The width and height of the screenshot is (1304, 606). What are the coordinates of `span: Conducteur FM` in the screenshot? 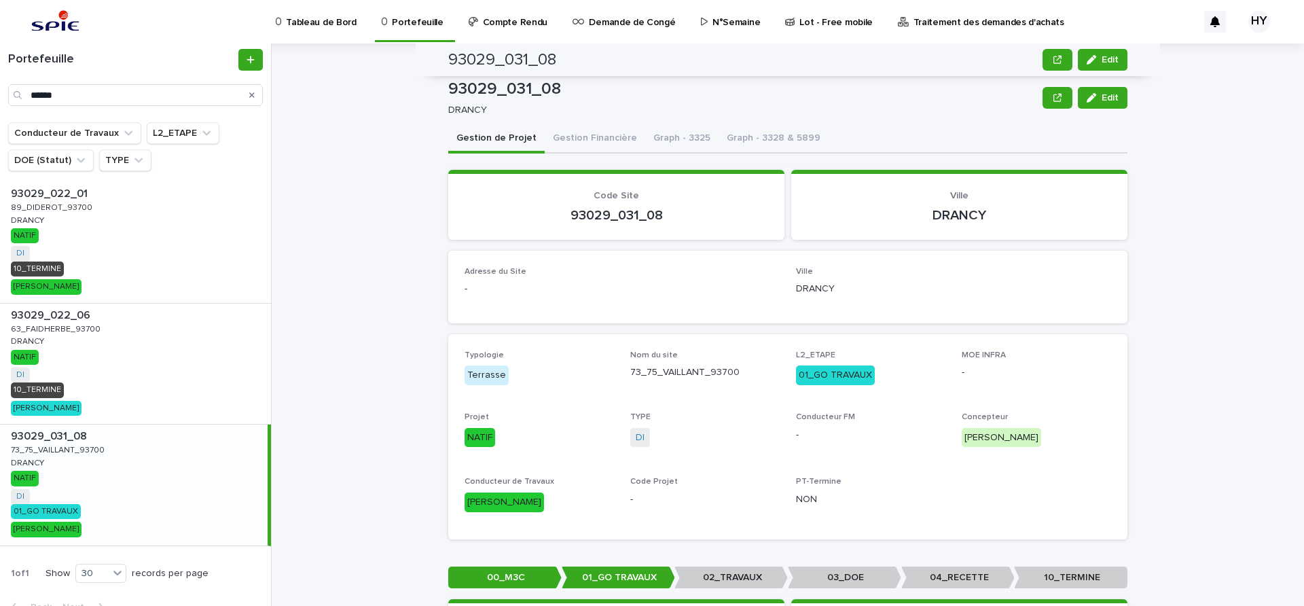 It's located at (825, 417).